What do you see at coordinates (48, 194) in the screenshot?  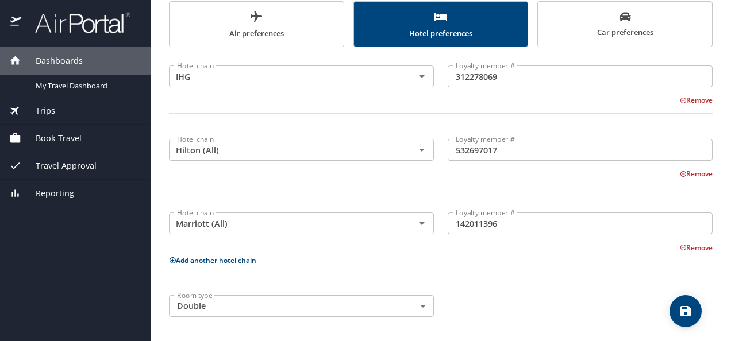 I see `span: Reporting` at bounding box center [48, 194].